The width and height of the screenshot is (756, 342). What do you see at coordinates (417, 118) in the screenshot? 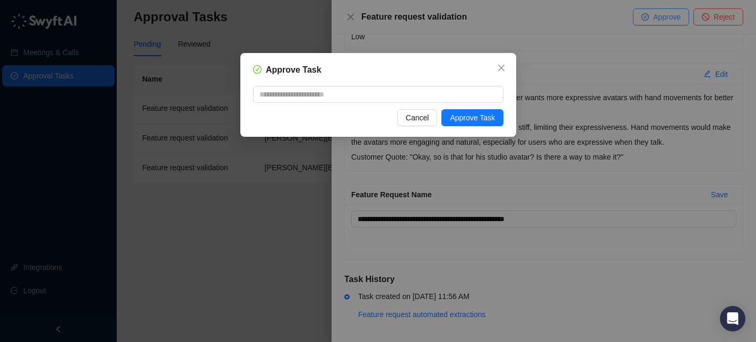
I see `button: Cancel` at bounding box center [417, 118].